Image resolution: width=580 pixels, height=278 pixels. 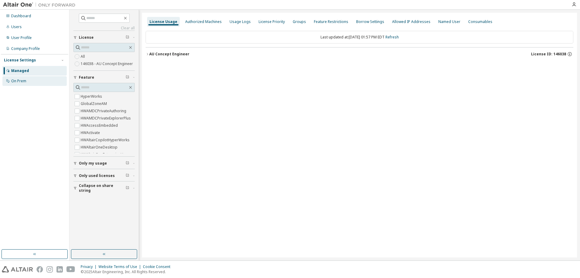 I want to click on button: License, so click(x=104, y=37).